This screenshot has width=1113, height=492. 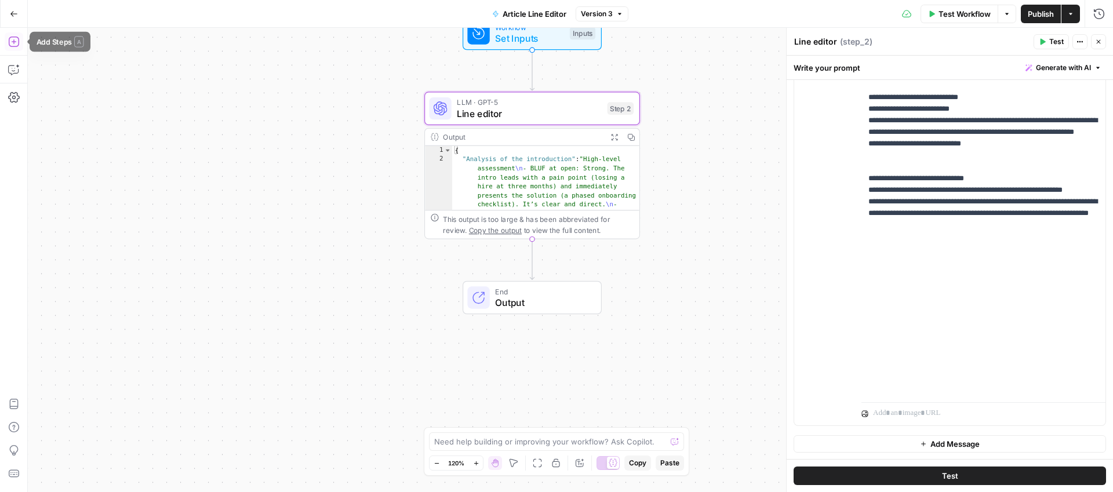 What do you see at coordinates (638, 463) in the screenshot?
I see `span: Copy` at bounding box center [638, 463].